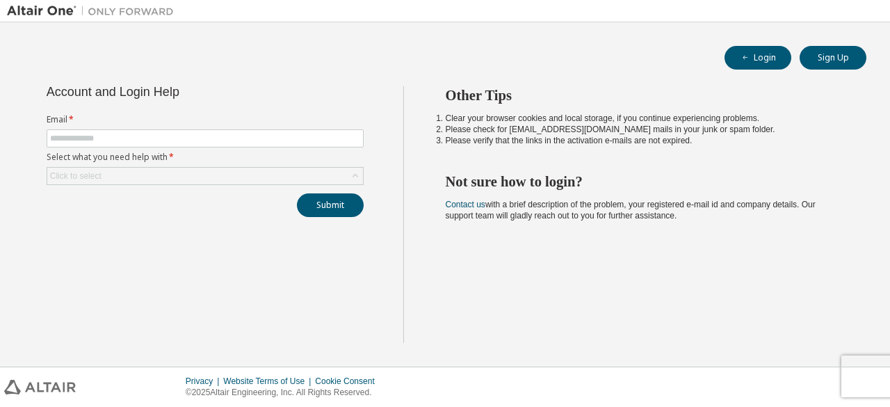 This screenshot has height=407, width=890. Describe the element at coordinates (644, 95) in the screenshot. I see `h2: Other Tips` at that location.